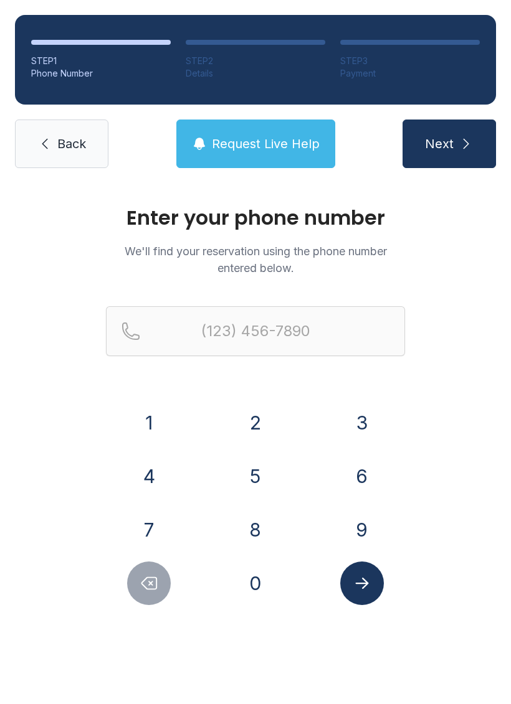  Describe the element at coordinates (362, 530) in the screenshot. I see `button: 9` at that location.